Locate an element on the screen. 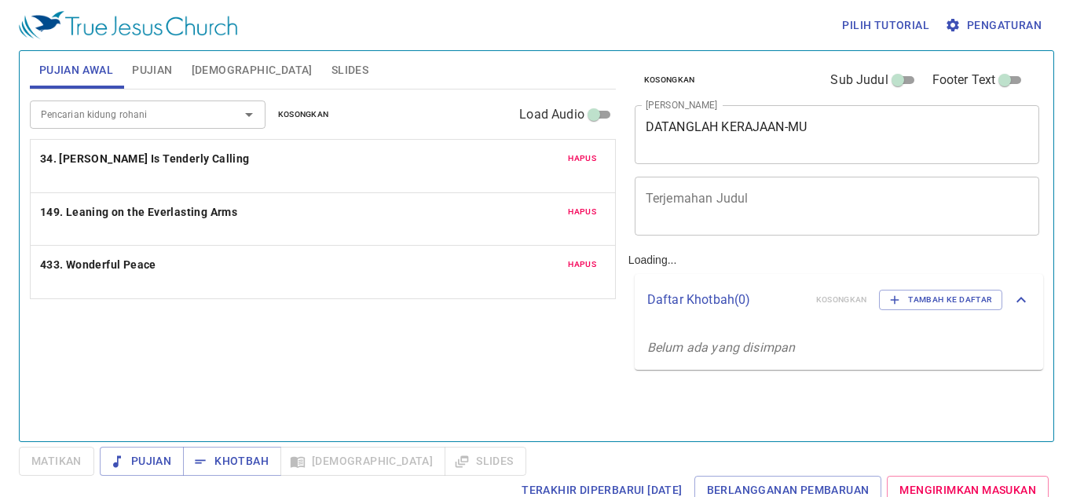 The image size is (1073, 497). button: Pengaturan is located at coordinates (994, 25).